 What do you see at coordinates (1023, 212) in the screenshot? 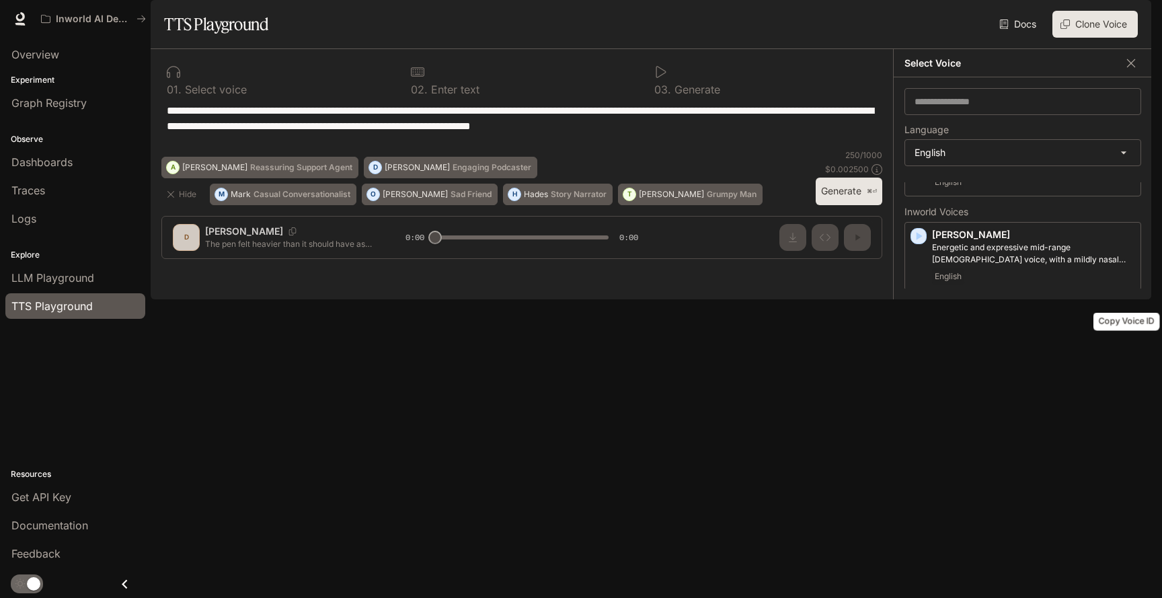
I see `p: Inworld Voices` at bounding box center [1023, 212].